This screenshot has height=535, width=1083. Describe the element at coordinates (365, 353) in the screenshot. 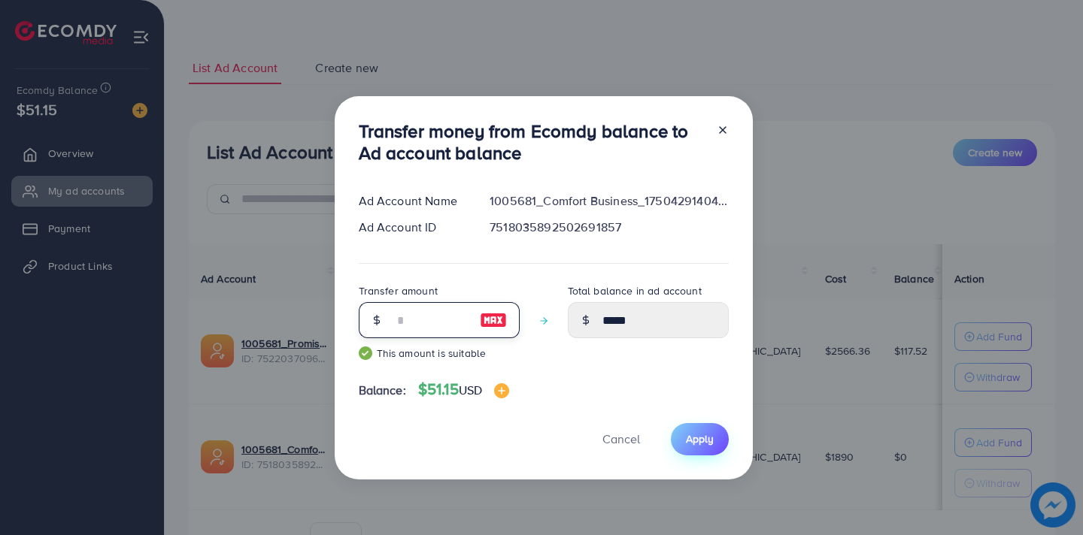

I see `img: guide` at that location.